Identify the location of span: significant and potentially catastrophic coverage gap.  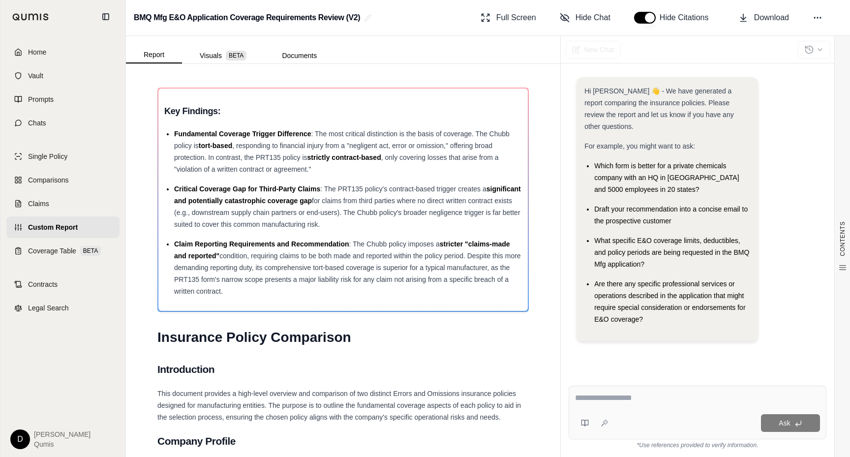
(347, 195).